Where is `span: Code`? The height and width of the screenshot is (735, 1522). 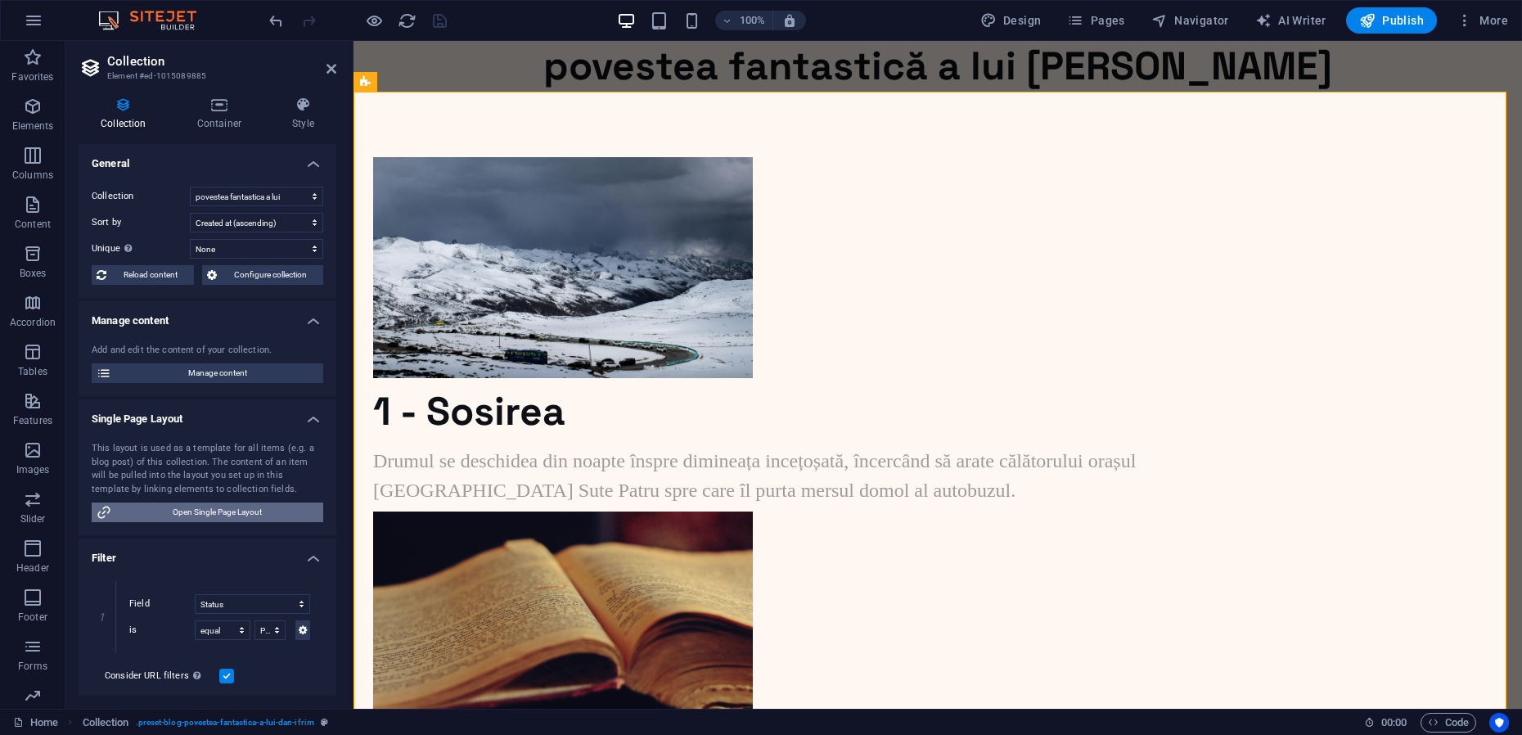 span: Code is located at coordinates (1448, 722).